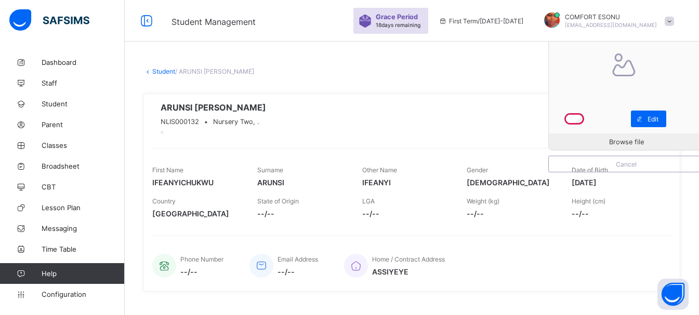 The height and width of the screenshot is (315, 699). What do you see at coordinates (197, 182) in the screenshot?
I see `span: IFEANYICHUKWU` at bounding box center [197, 182].